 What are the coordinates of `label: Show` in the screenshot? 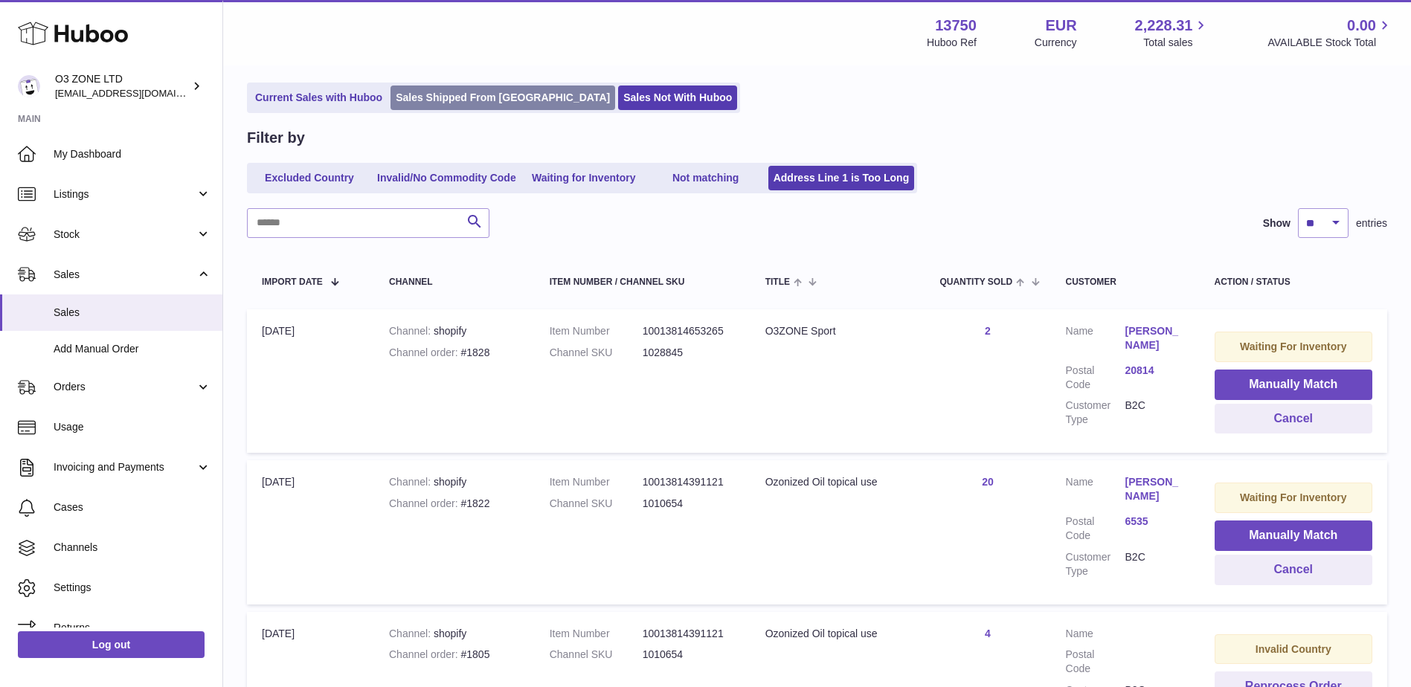 It's located at (1277, 223).